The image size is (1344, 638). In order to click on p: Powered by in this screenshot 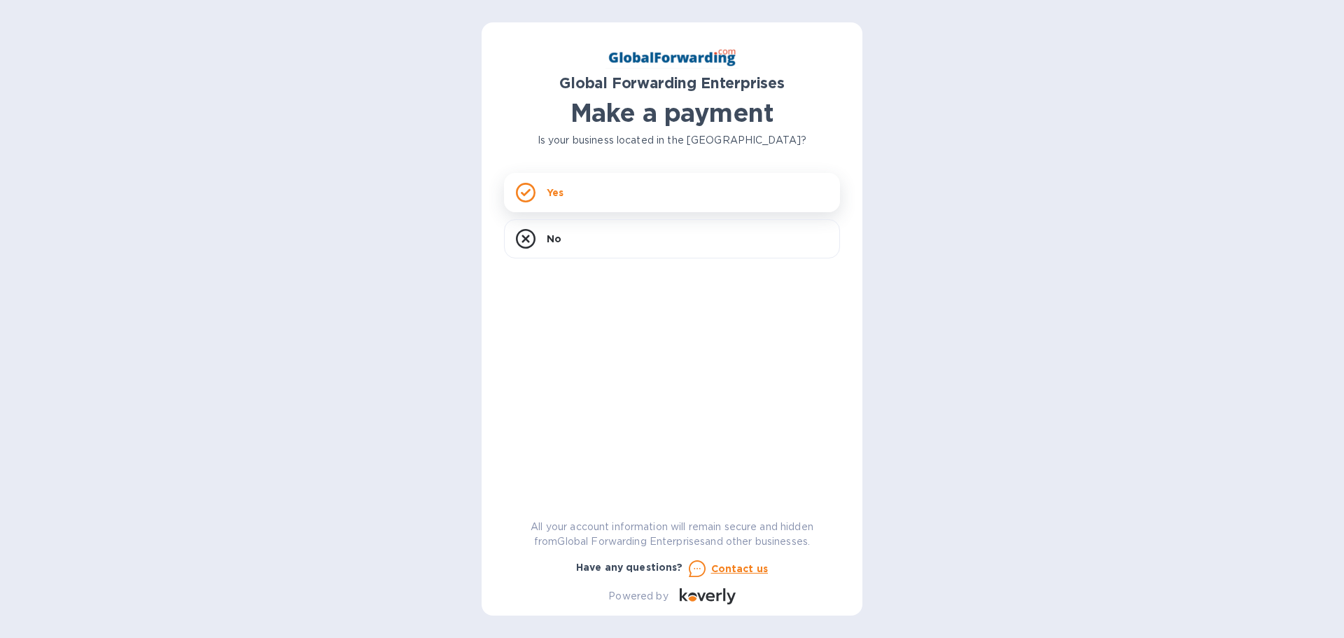, I will do `click(638, 596)`.